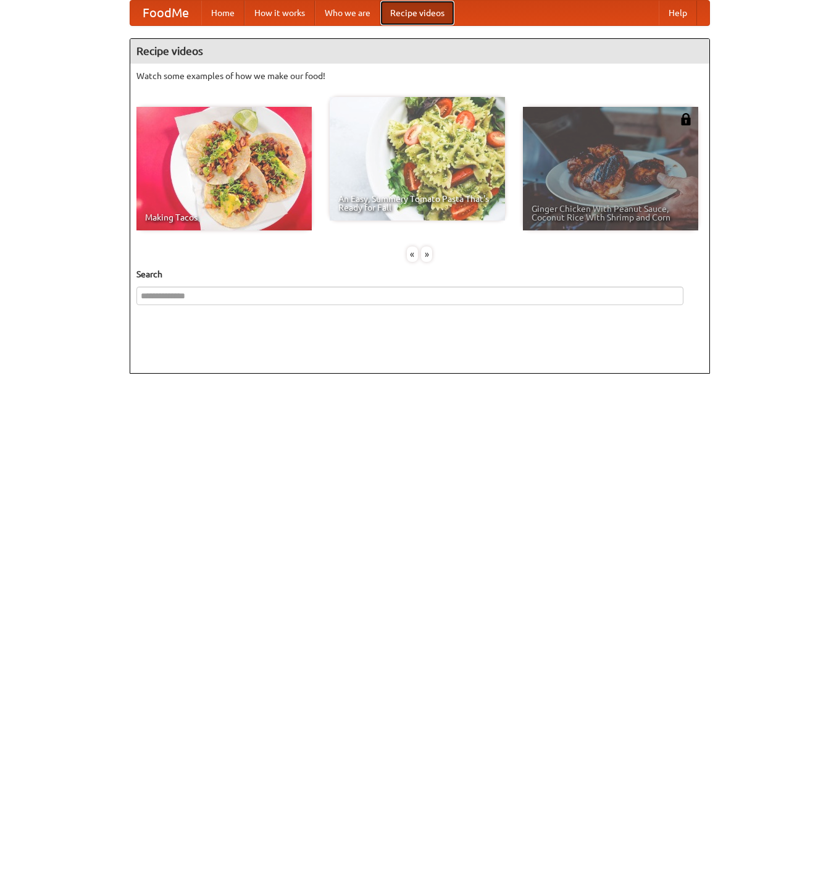 Image resolution: width=839 pixels, height=874 pixels. I want to click on a: Home, so click(223, 13).